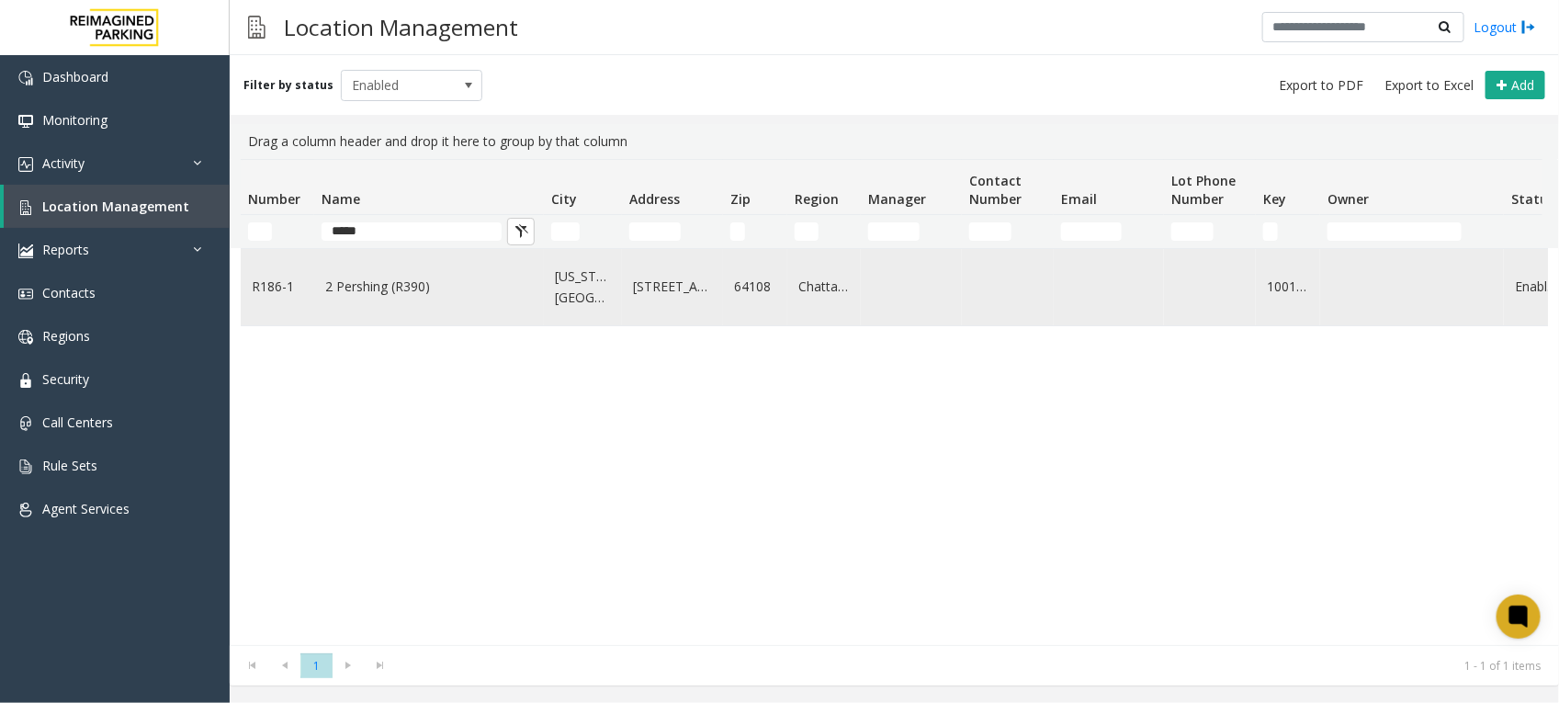 This screenshot has width=1559, height=703. I want to click on span: Zip, so click(741, 198).